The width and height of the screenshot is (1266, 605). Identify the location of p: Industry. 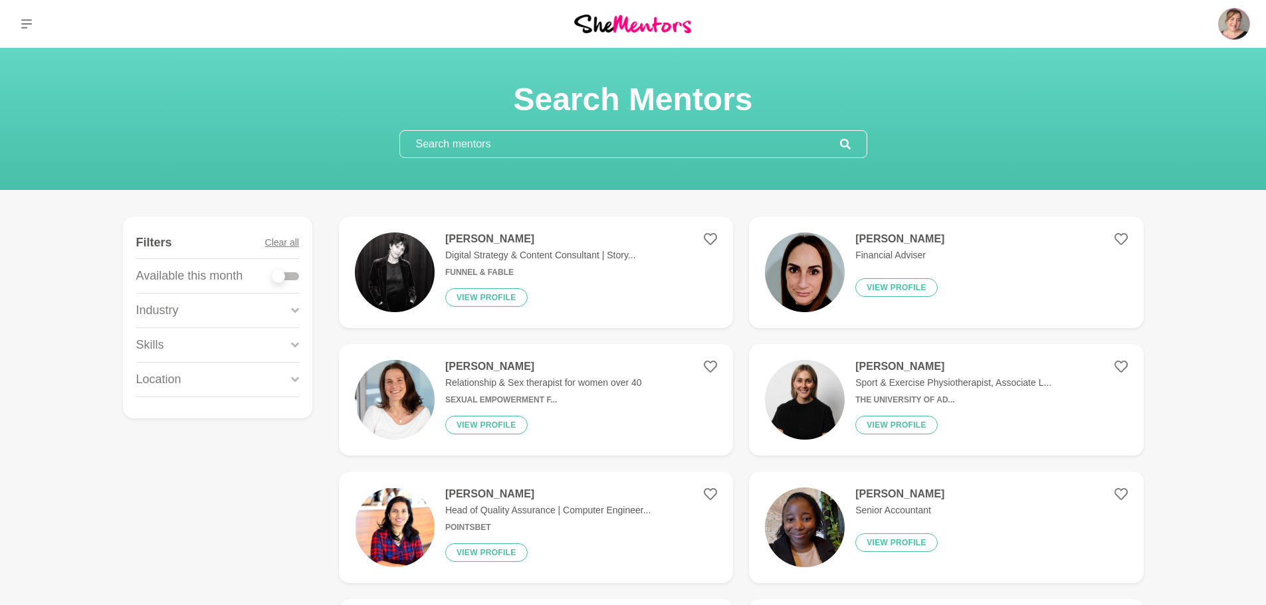
(158, 310).